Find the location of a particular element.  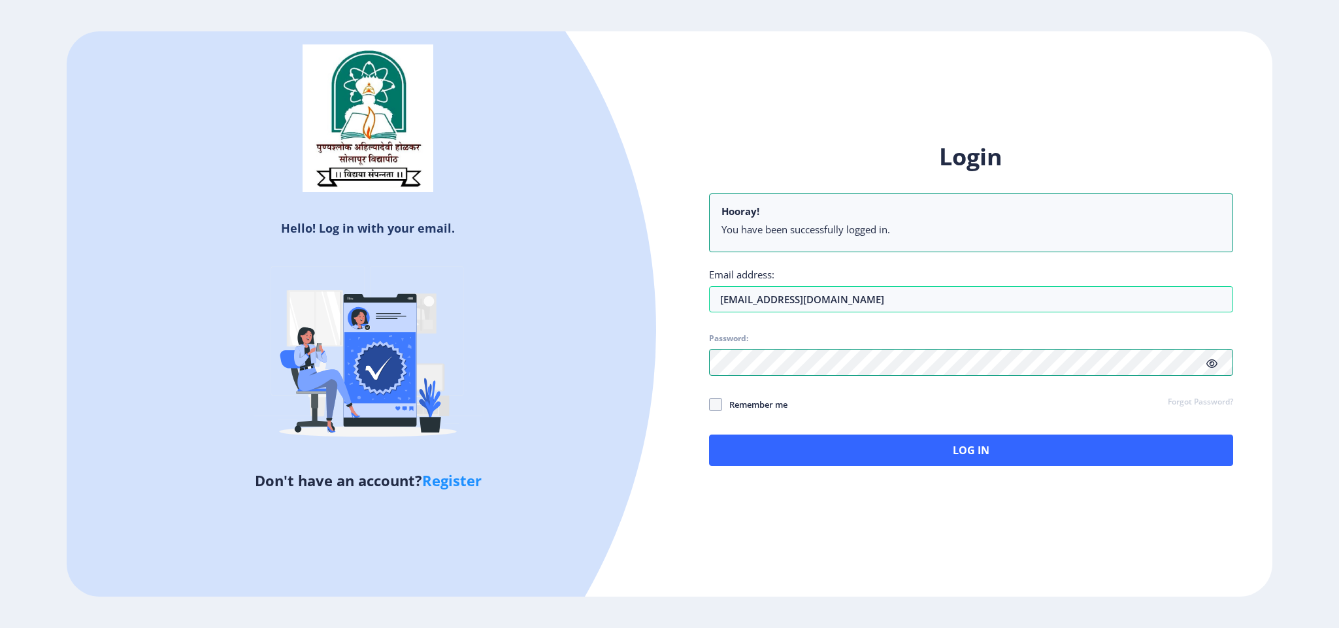

input: Email address is located at coordinates (971, 299).